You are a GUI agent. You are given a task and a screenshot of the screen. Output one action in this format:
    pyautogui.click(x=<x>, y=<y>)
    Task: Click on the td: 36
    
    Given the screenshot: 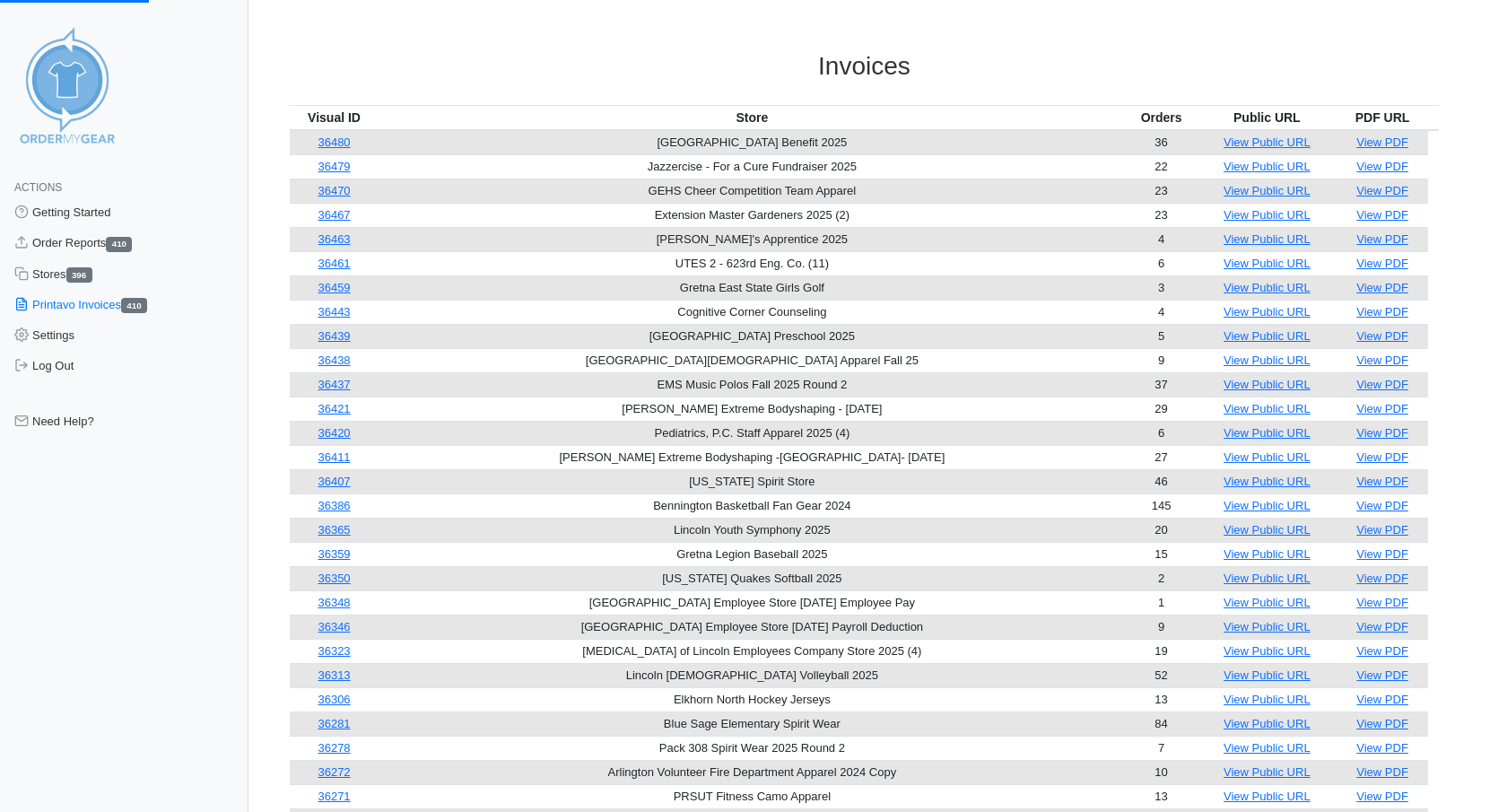 What is the action you would take?
    pyautogui.click(x=1162, y=143)
    